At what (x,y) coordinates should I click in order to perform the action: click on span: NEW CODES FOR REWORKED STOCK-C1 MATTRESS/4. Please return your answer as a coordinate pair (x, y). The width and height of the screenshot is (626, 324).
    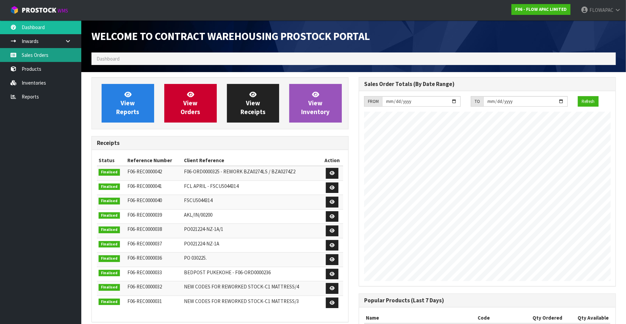
    Looking at the image, I should click on (241, 287).